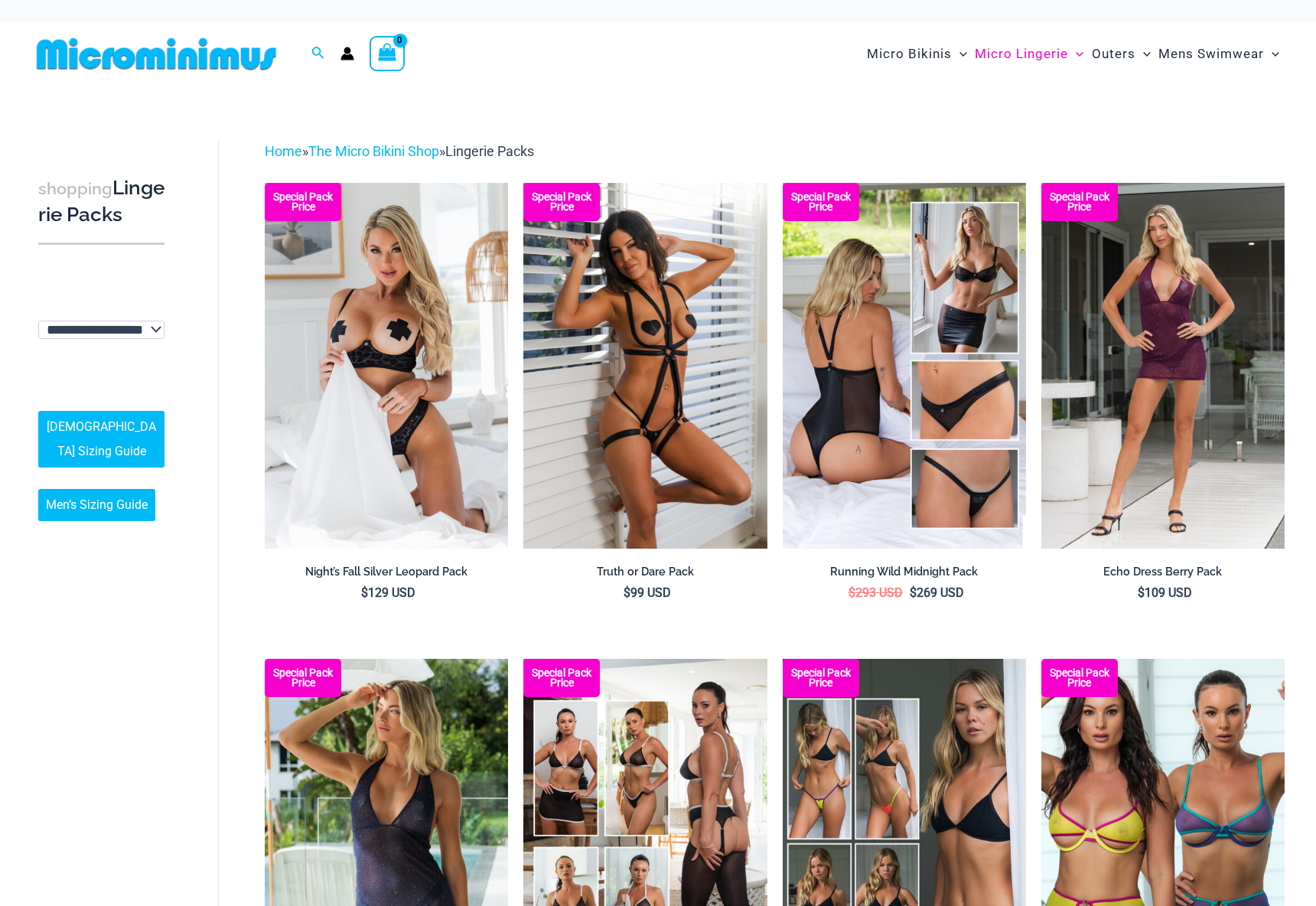 This screenshot has height=906, width=1316. Describe the element at coordinates (904, 575) in the screenshot. I see `a: Running Wild Midnight Pack` at that location.